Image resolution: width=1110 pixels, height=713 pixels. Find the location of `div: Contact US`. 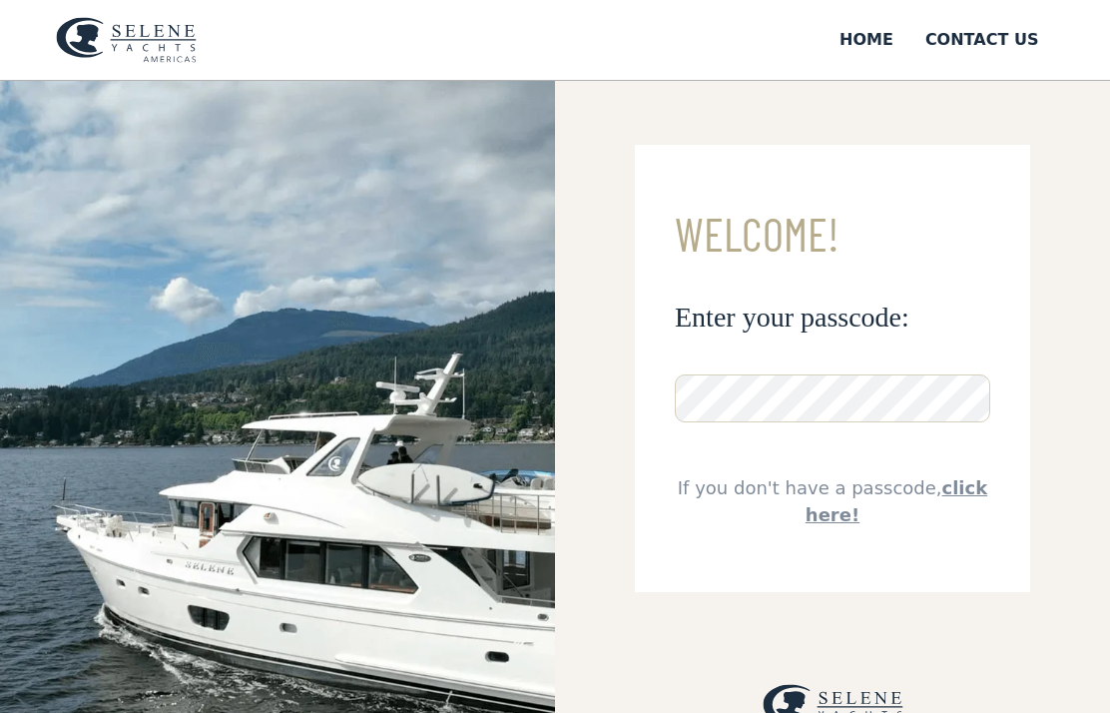

div: Contact US is located at coordinates (982, 40).